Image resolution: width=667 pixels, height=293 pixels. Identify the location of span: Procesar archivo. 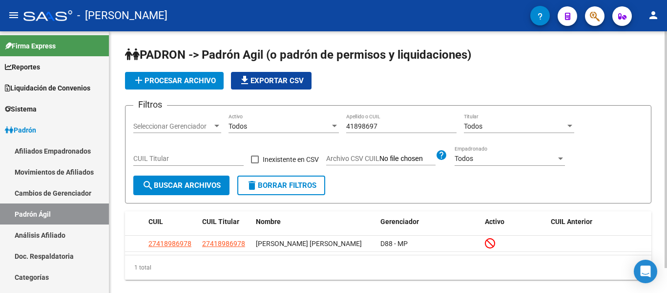
(174, 81).